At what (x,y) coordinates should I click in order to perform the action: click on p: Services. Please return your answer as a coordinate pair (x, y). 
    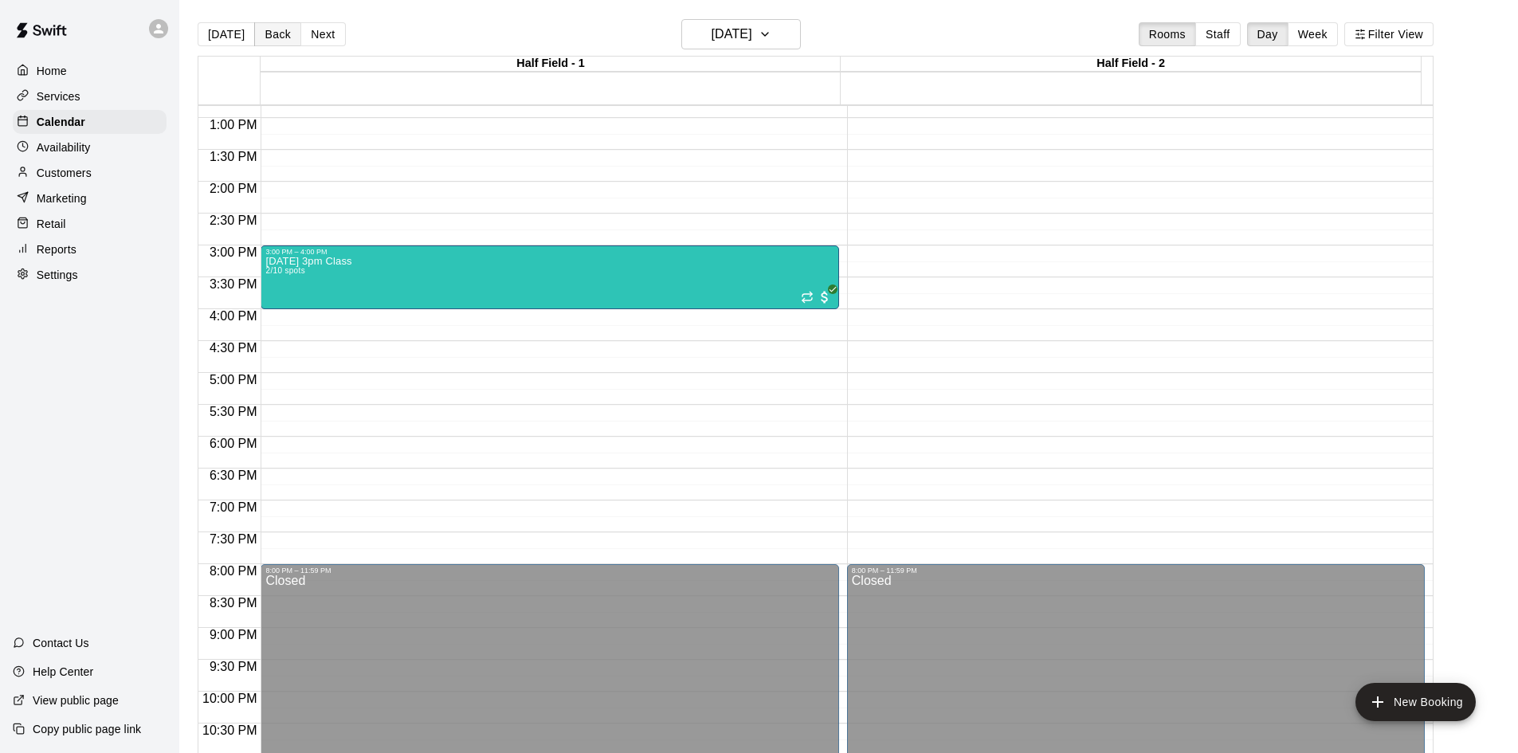
    Looking at the image, I should click on (58, 96).